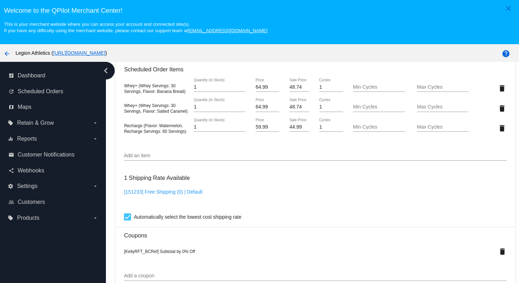 The height and width of the screenshot is (283, 519). Describe the element at coordinates (315, 156) in the screenshot. I see `input: Add an item` at that location.